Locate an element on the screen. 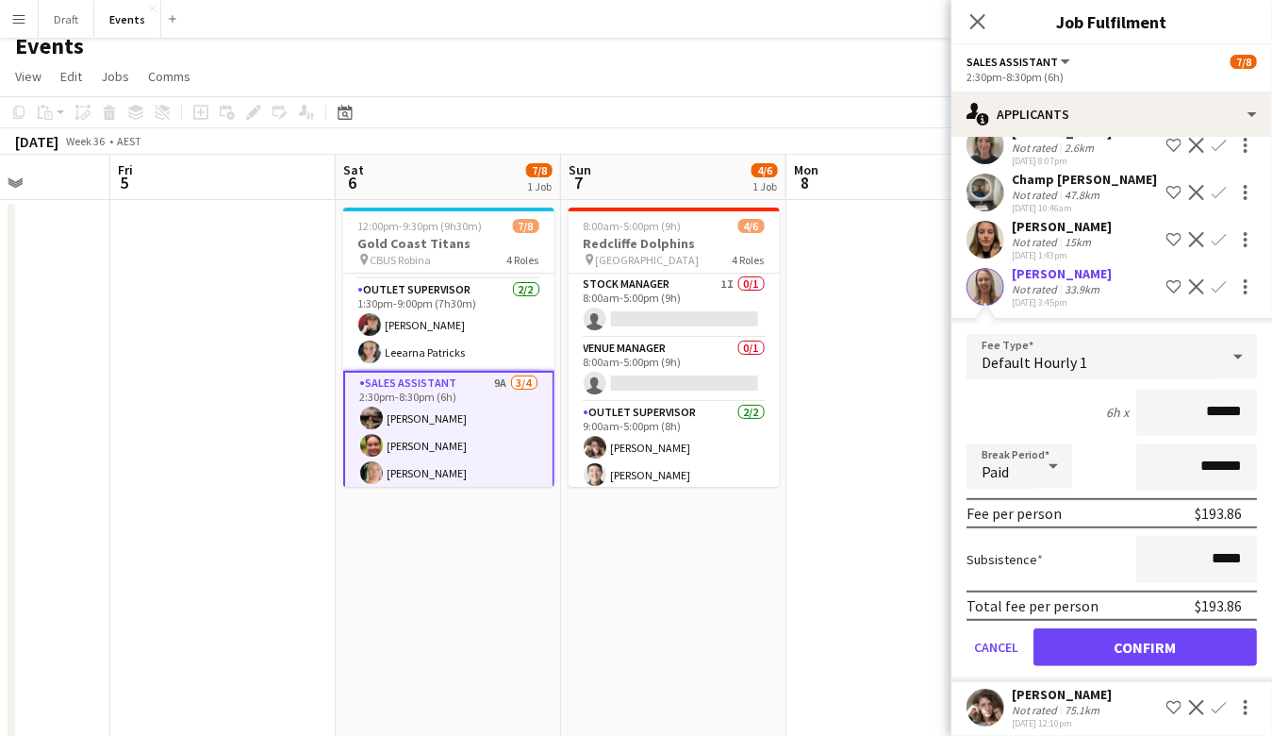  label: Subsistence is located at coordinates (1004, 559).